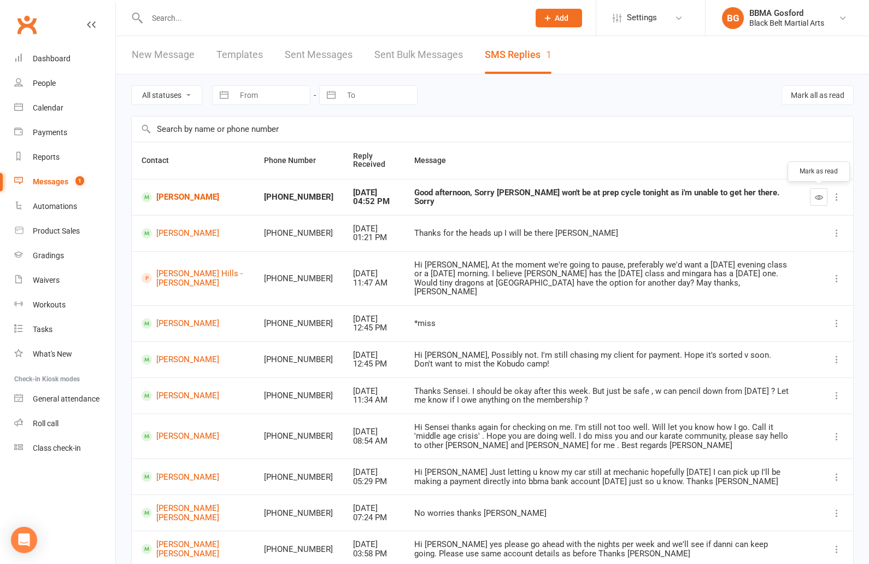 The image size is (869, 564). What do you see at coordinates (642, 17) in the screenshot?
I see `span: Settings` at bounding box center [642, 17].